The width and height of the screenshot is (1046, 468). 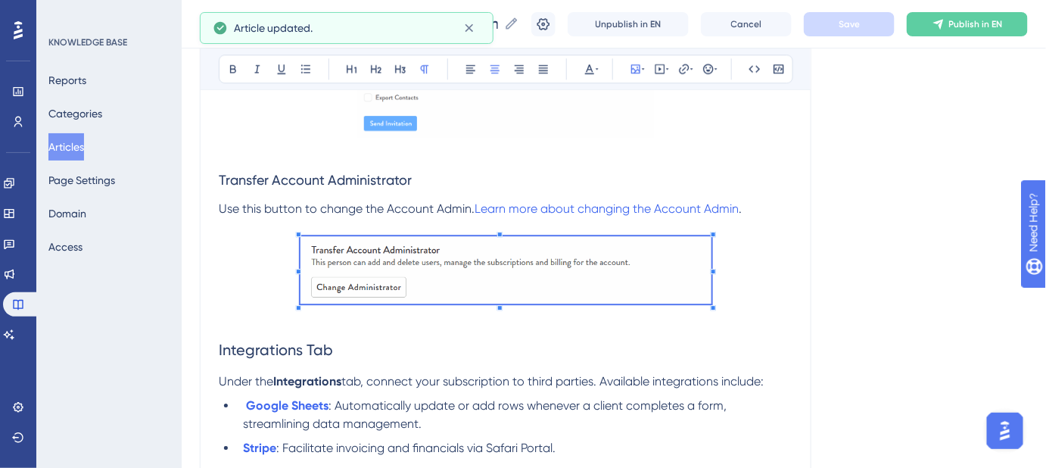 What do you see at coordinates (82, 180) in the screenshot?
I see `button: Page Settings` at bounding box center [82, 180].